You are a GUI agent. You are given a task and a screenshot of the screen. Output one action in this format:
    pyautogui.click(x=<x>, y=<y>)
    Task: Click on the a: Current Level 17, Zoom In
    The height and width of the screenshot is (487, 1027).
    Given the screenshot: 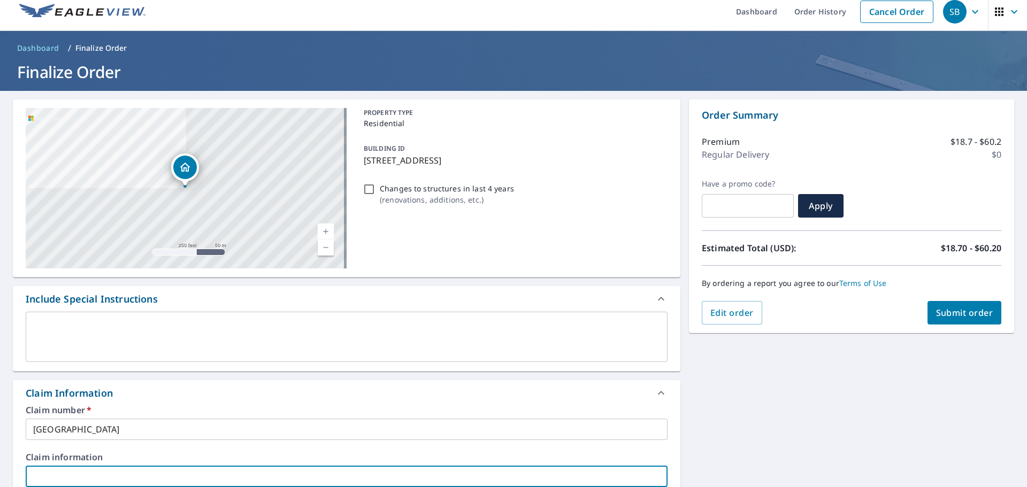 What is the action you would take?
    pyautogui.click(x=326, y=232)
    